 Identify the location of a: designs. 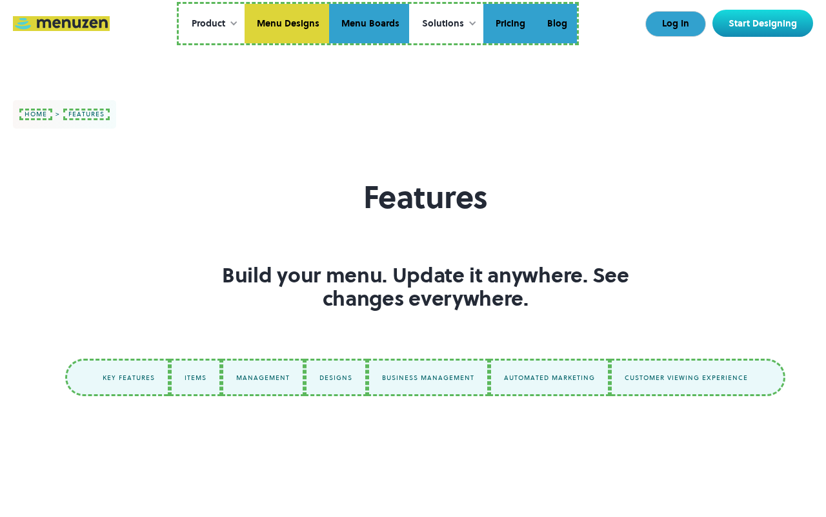
(336, 377).